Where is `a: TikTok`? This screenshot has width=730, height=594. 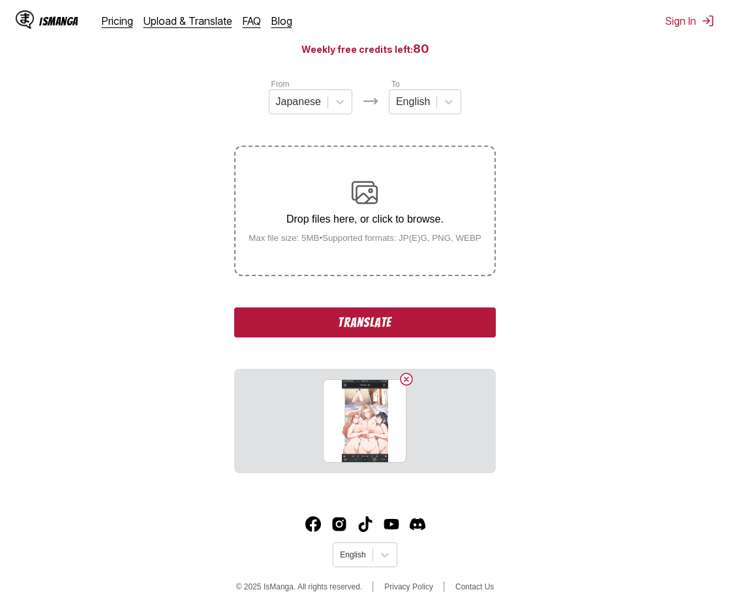 a: TikTok is located at coordinates (365, 524).